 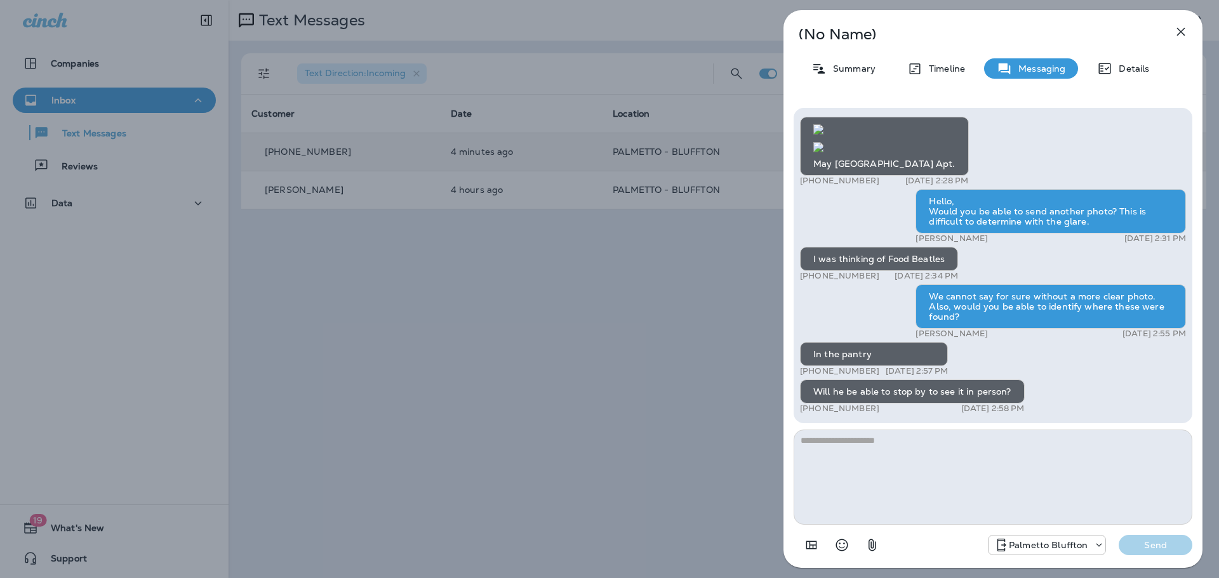 What do you see at coordinates (811, 545) in the screenshot?
I see `button: Add in a premade template` at bounding box center [811, 545].